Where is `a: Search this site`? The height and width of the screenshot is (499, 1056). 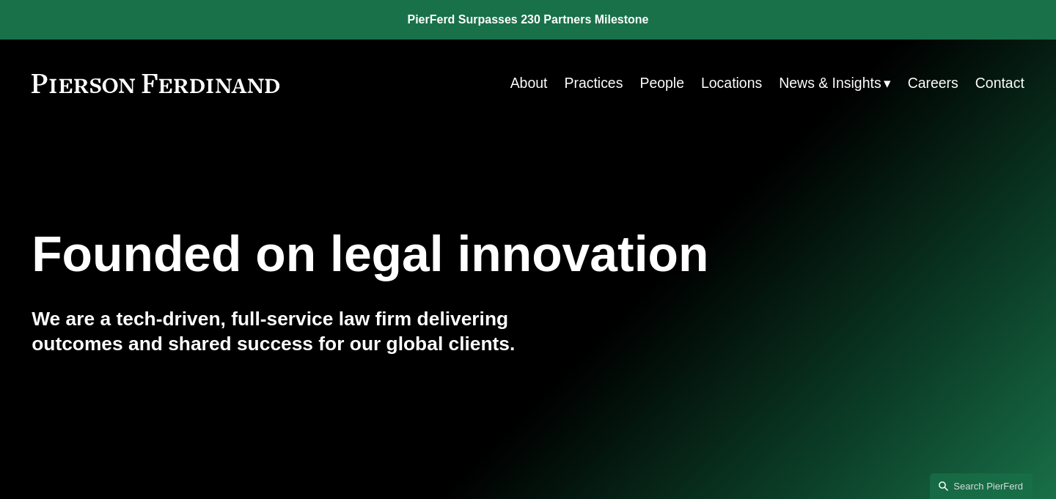
a: Search this site is located at coordinates (981, 486).